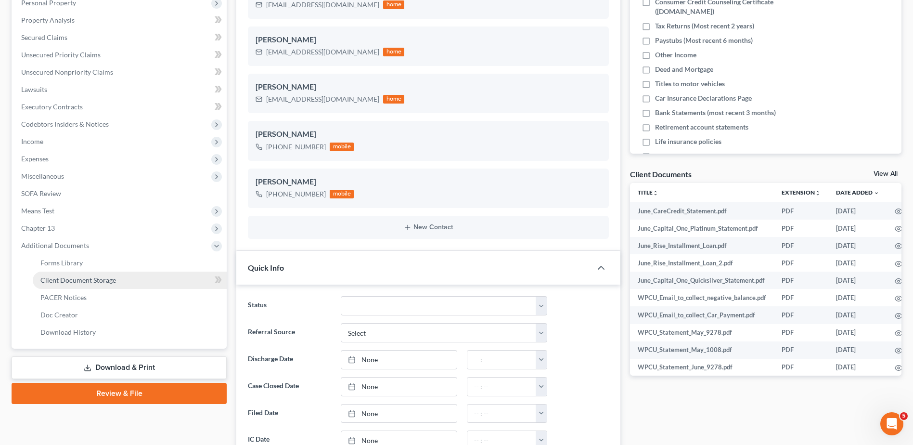  What do you see at coordinates (703, 98) in the screenshot?
I see `span: Car Insurance Declarations Page` at bounding box center [703, 98].